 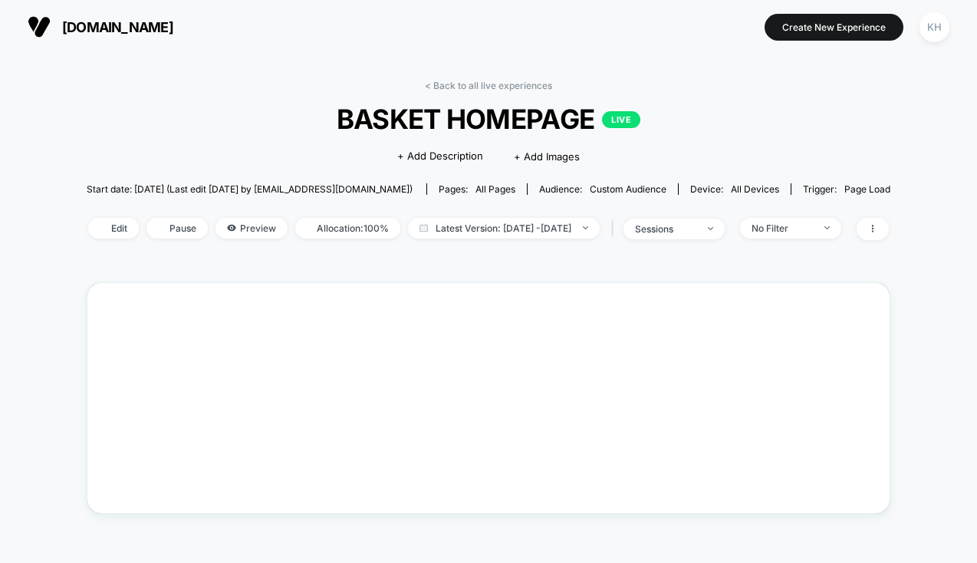 What do you see at coordinates (934, 27) in the screenshot?
I see `button: KH` at bounding box center [934, 27].